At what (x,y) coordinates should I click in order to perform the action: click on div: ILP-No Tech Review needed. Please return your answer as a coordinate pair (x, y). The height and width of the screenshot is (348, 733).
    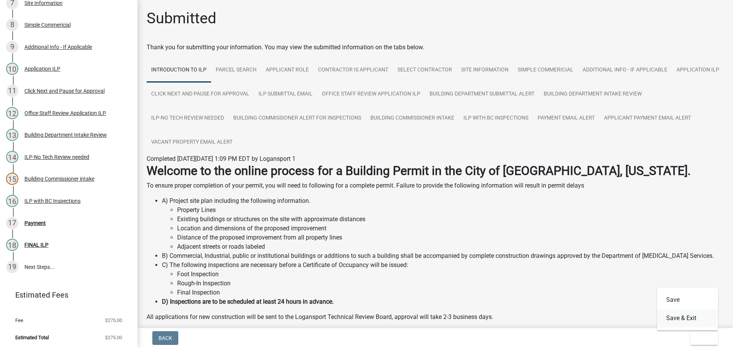
    Looking at the image, I should click on (57, 157).